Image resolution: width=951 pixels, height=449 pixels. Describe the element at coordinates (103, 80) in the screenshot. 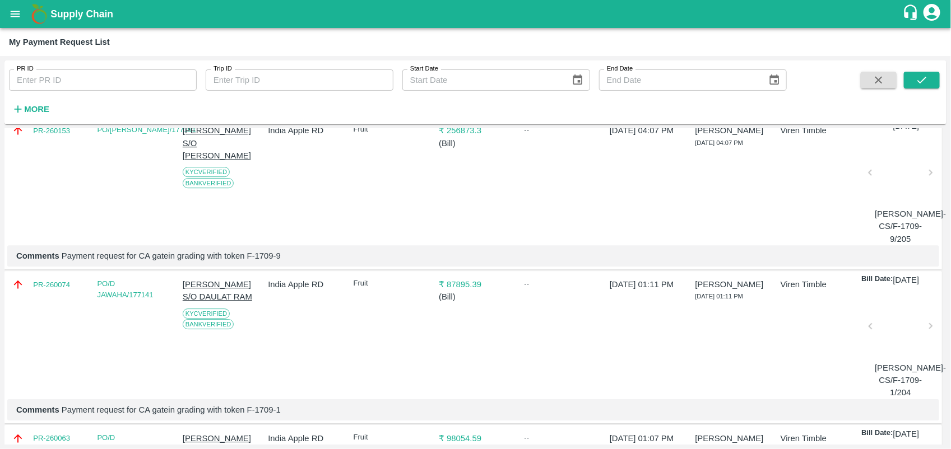

I see `input: Enter PR ID` at that location.